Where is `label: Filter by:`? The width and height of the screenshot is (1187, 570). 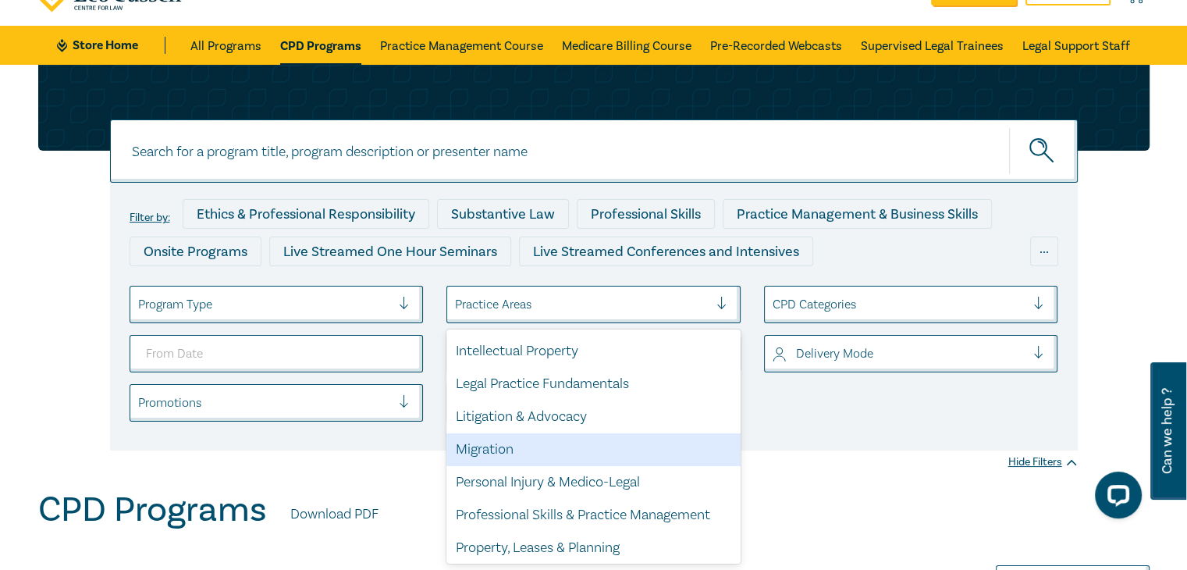
label: Filter by: is located at coordinates (150, 218).